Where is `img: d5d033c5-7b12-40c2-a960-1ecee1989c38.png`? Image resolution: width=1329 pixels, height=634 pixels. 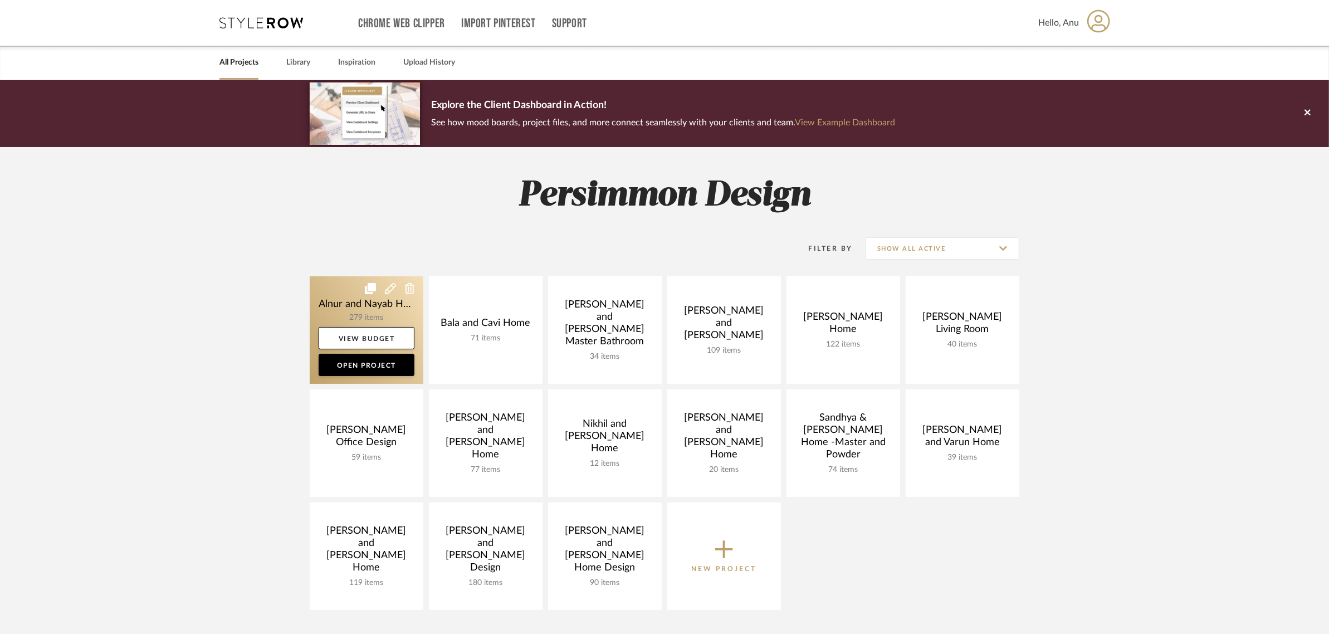
img: d5d033c5-7b12-40c2-a960-1ecee1989c38.png is located at coordinates (365, 113).